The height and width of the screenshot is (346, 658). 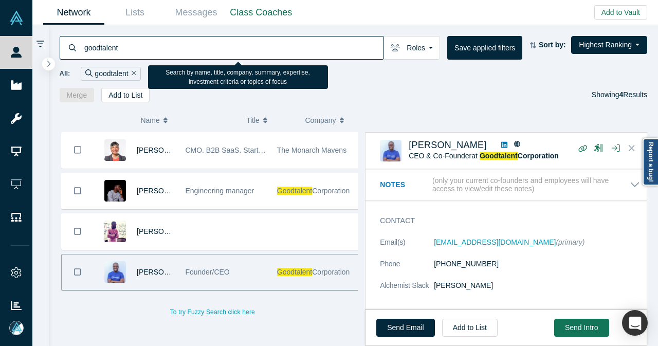 I want to click on button: Remove Filter, so click(x=132, y=74).